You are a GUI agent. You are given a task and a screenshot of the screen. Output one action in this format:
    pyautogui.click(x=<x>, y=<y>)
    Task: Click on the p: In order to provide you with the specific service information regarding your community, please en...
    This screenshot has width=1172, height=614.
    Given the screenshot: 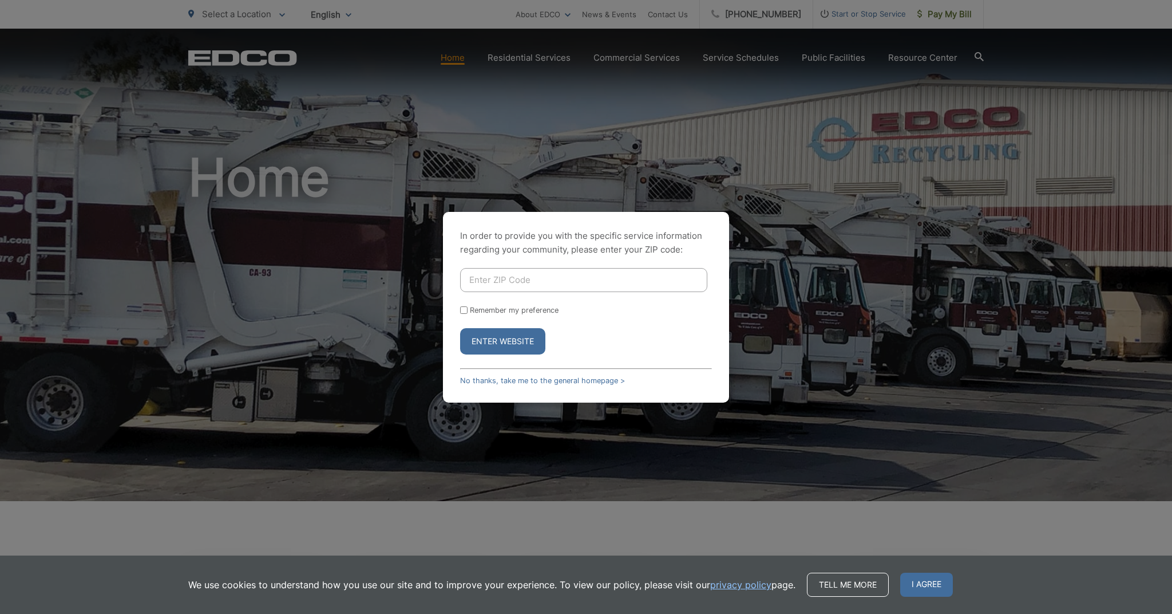 What is the action you would take?
    pyautogui.click(x=586, y=243)
    